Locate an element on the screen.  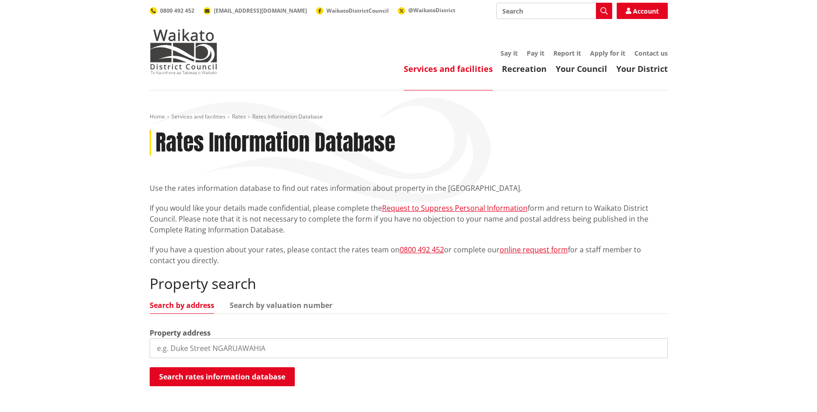
label: Property address is located at coordinates (180, 333).